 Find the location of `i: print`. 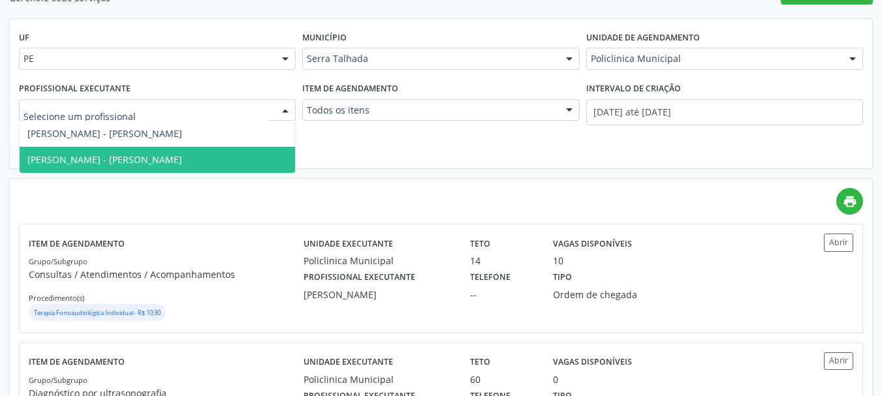

i: print is located at coordinates (850, 202).